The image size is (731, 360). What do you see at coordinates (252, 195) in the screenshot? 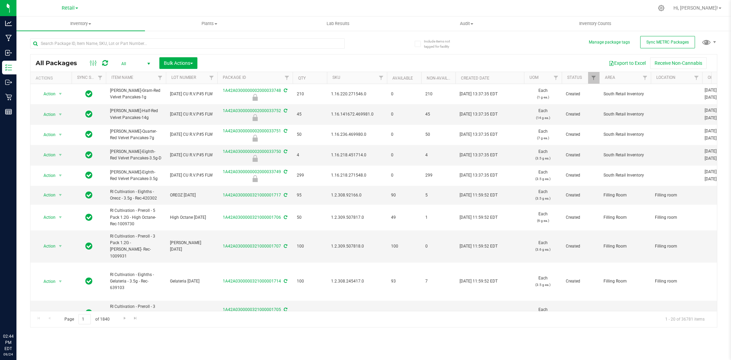
I see `a: 1A42A0300000321000001717` at bounding box center [252, 195].